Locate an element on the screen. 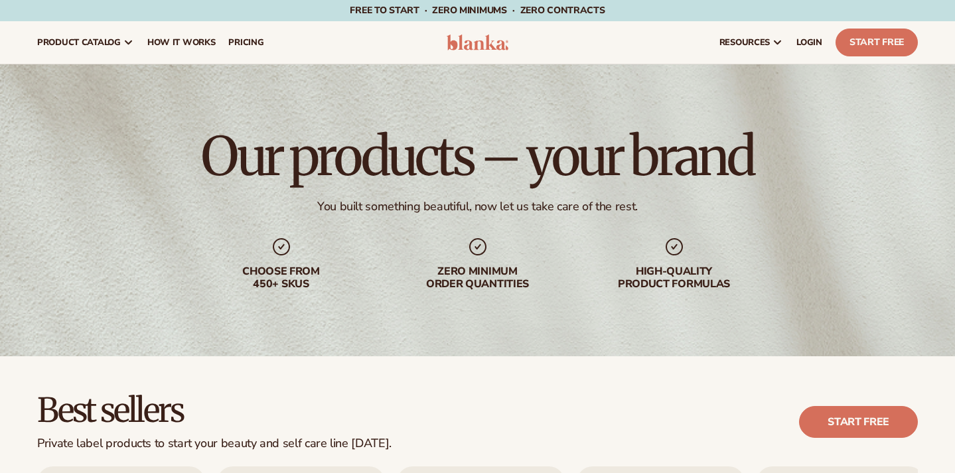  a: Start free is located at coordinates (858, 422).